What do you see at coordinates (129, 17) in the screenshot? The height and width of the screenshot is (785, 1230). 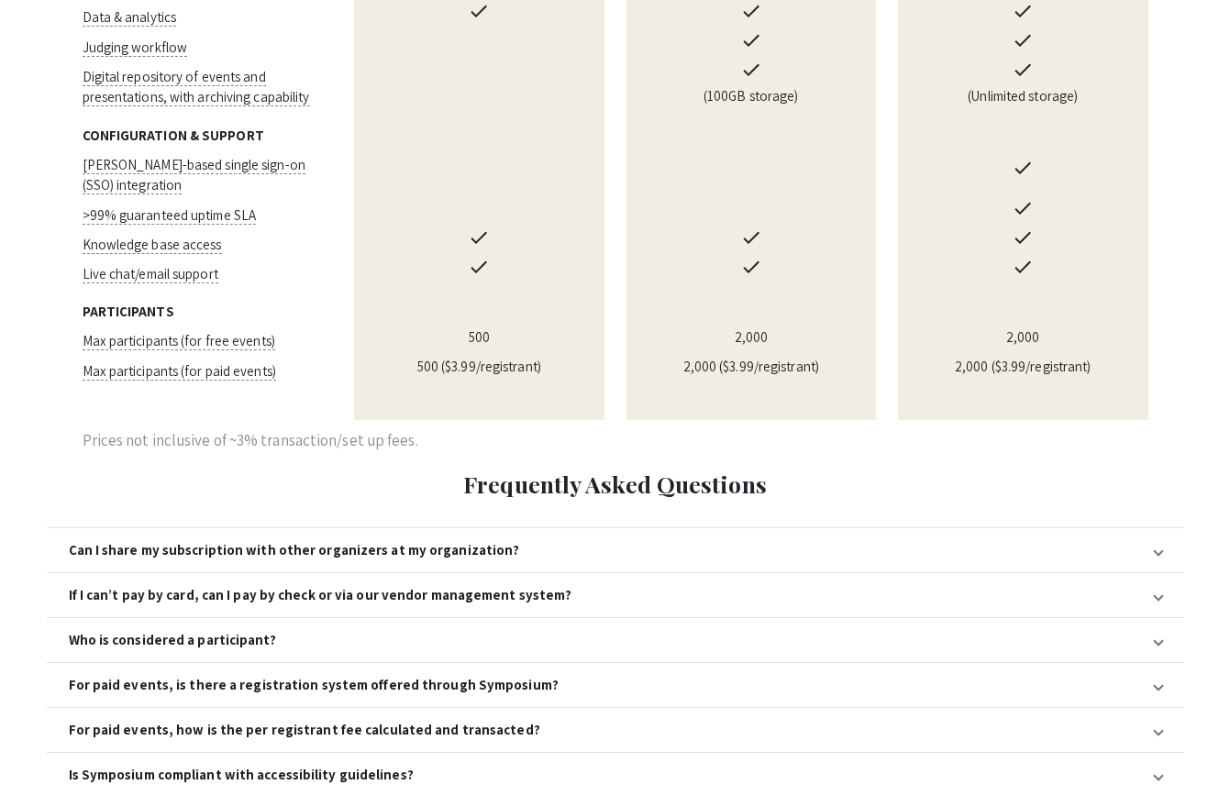 I see `span: Data & analytics` at bounding box center [129, 17].